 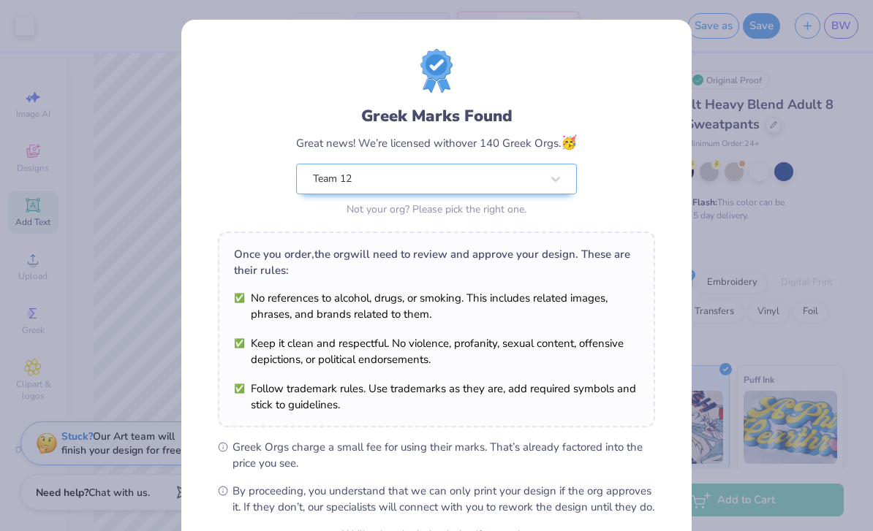 I want to click on div: Greek Marks Found, so click(x=436, y=116).